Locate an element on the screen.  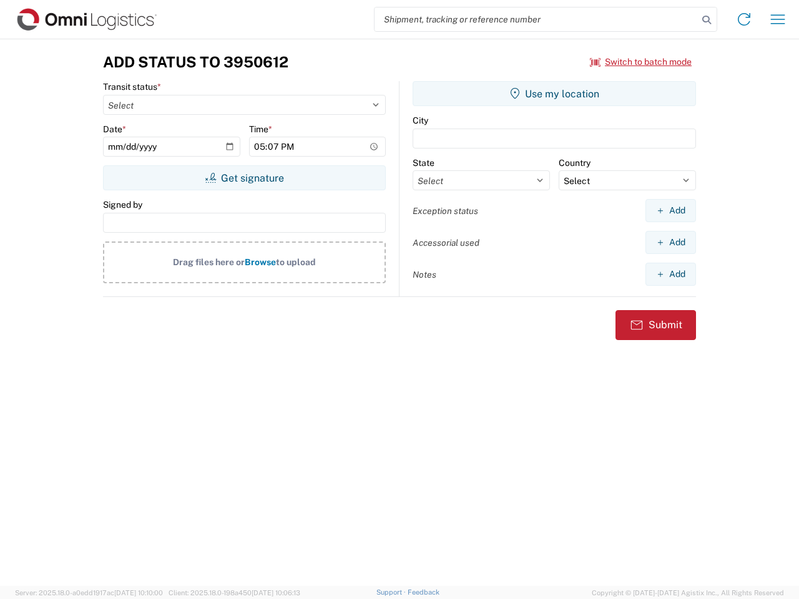
label: Time is located at coordinates (260, 129).